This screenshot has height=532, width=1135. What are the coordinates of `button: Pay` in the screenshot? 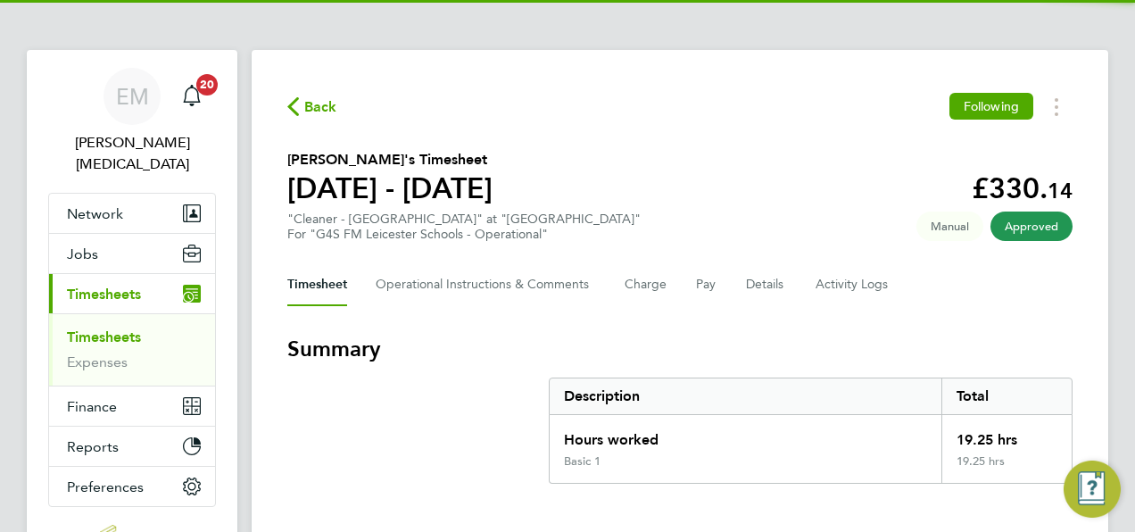 It's located at (707, 285).